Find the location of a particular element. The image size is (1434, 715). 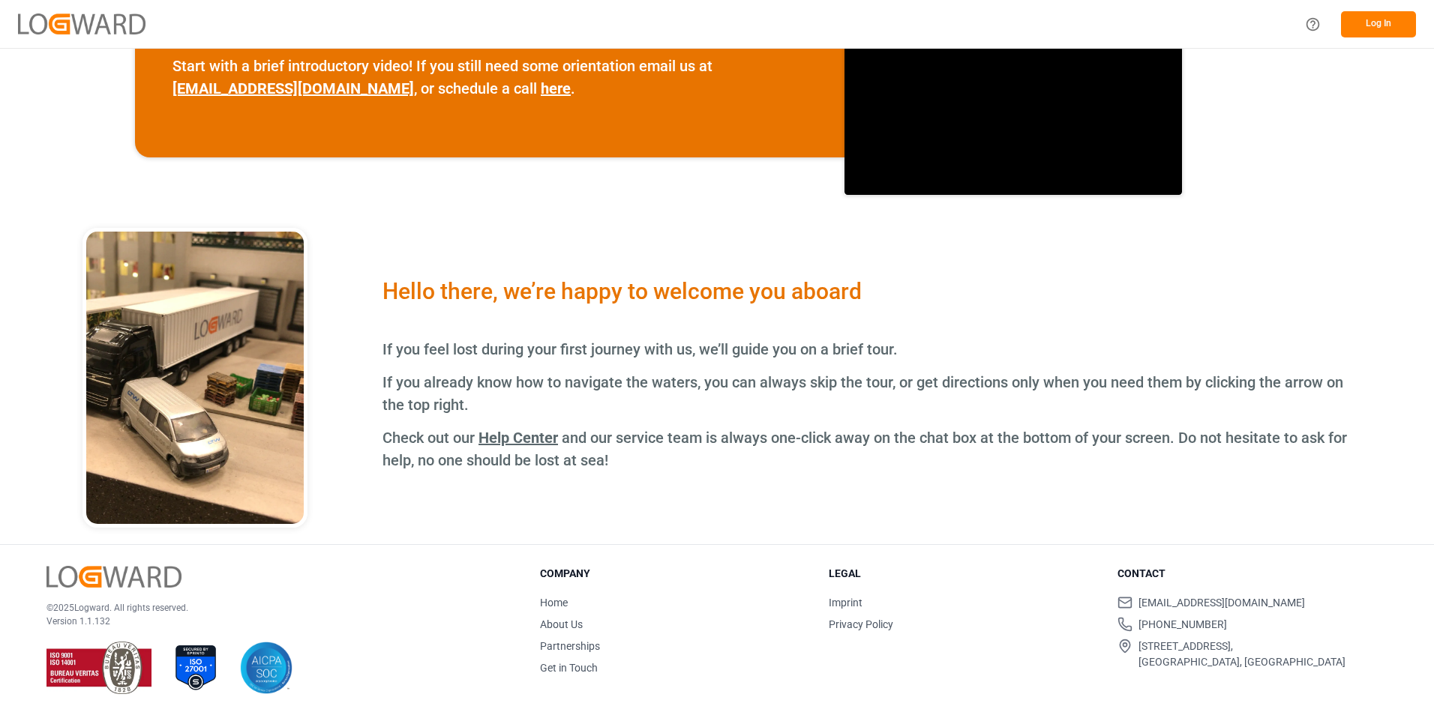

a: Imprint is located at coordinates (845, 603).